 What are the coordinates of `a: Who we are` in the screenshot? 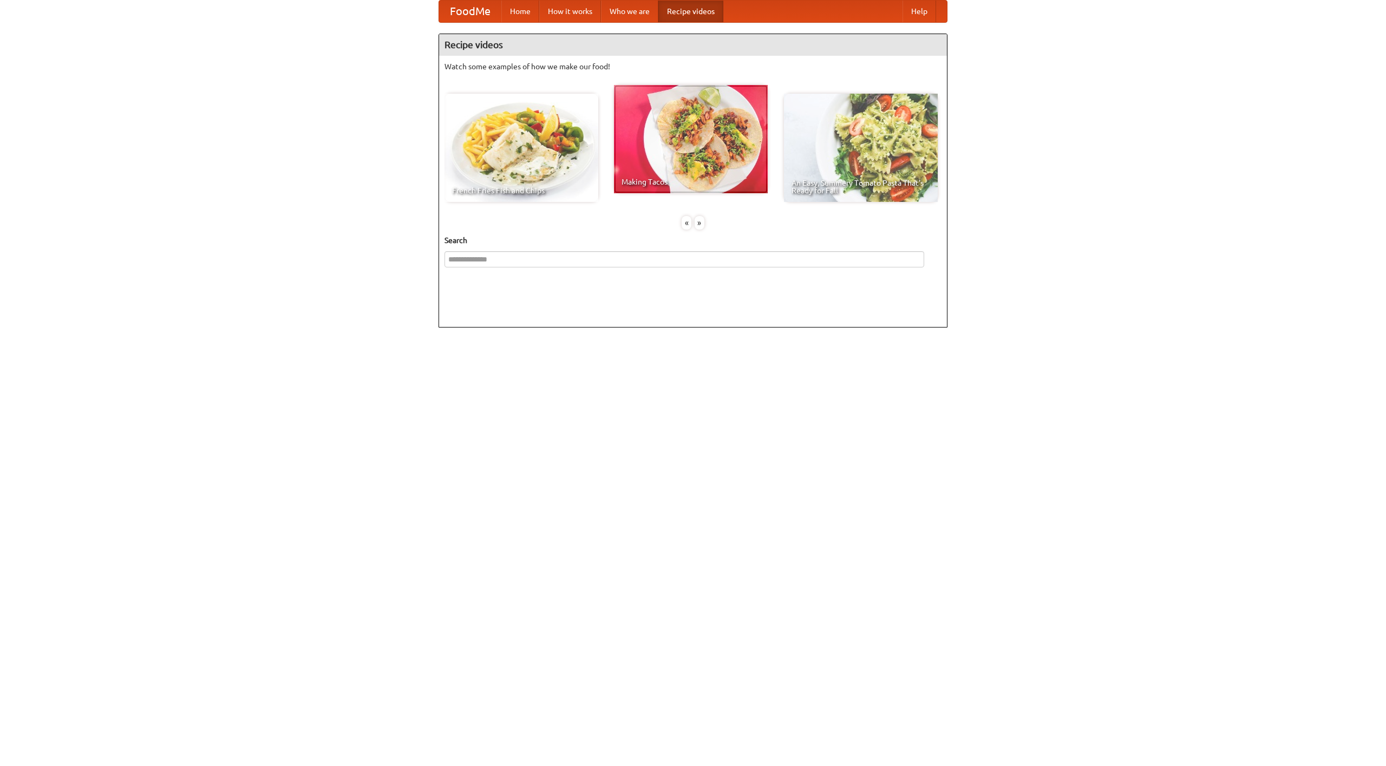 It's located at (630, 11).